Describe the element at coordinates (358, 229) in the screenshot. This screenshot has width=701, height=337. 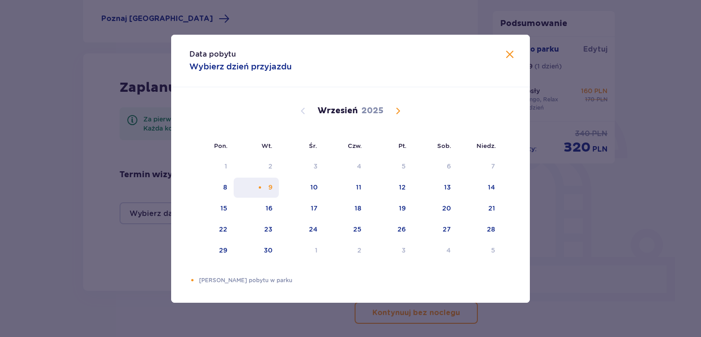
I see `div: 25` at that location.